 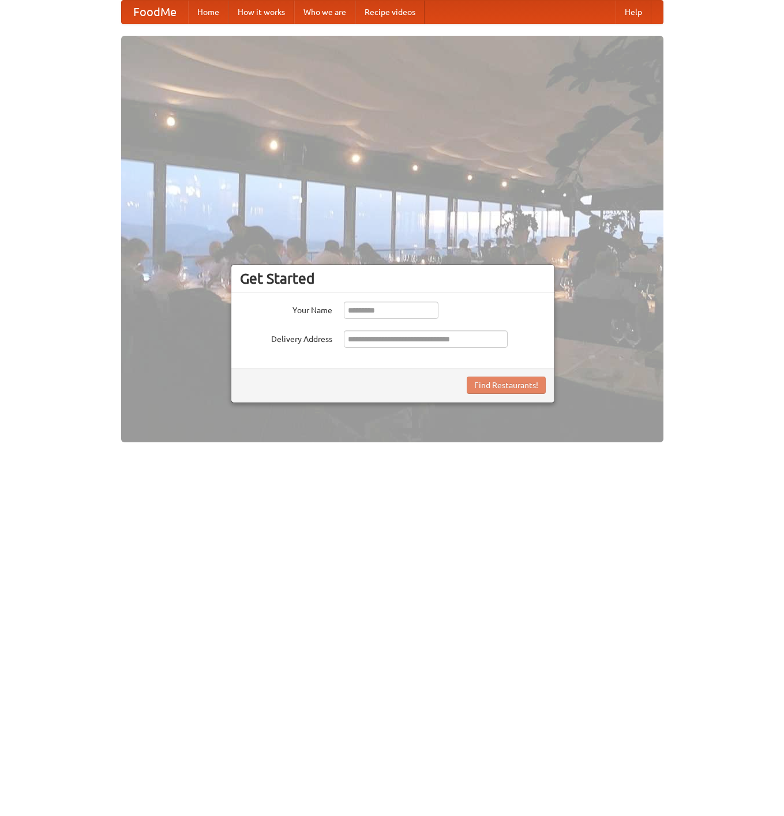 What do you see at coordinates (390, 12) in the screenshot?
I see `a: Recipe videos` at bounding box center [390, 12].